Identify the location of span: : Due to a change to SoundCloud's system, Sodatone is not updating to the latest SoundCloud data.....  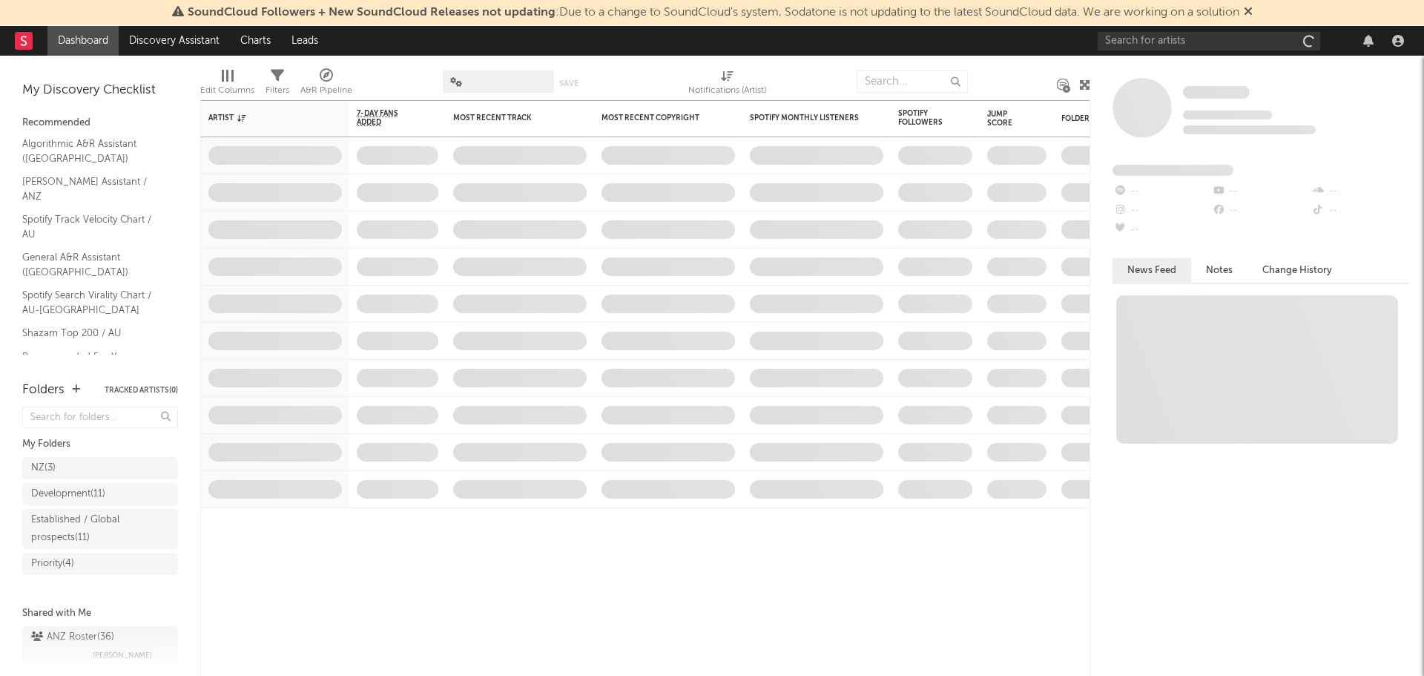
(713, 13).